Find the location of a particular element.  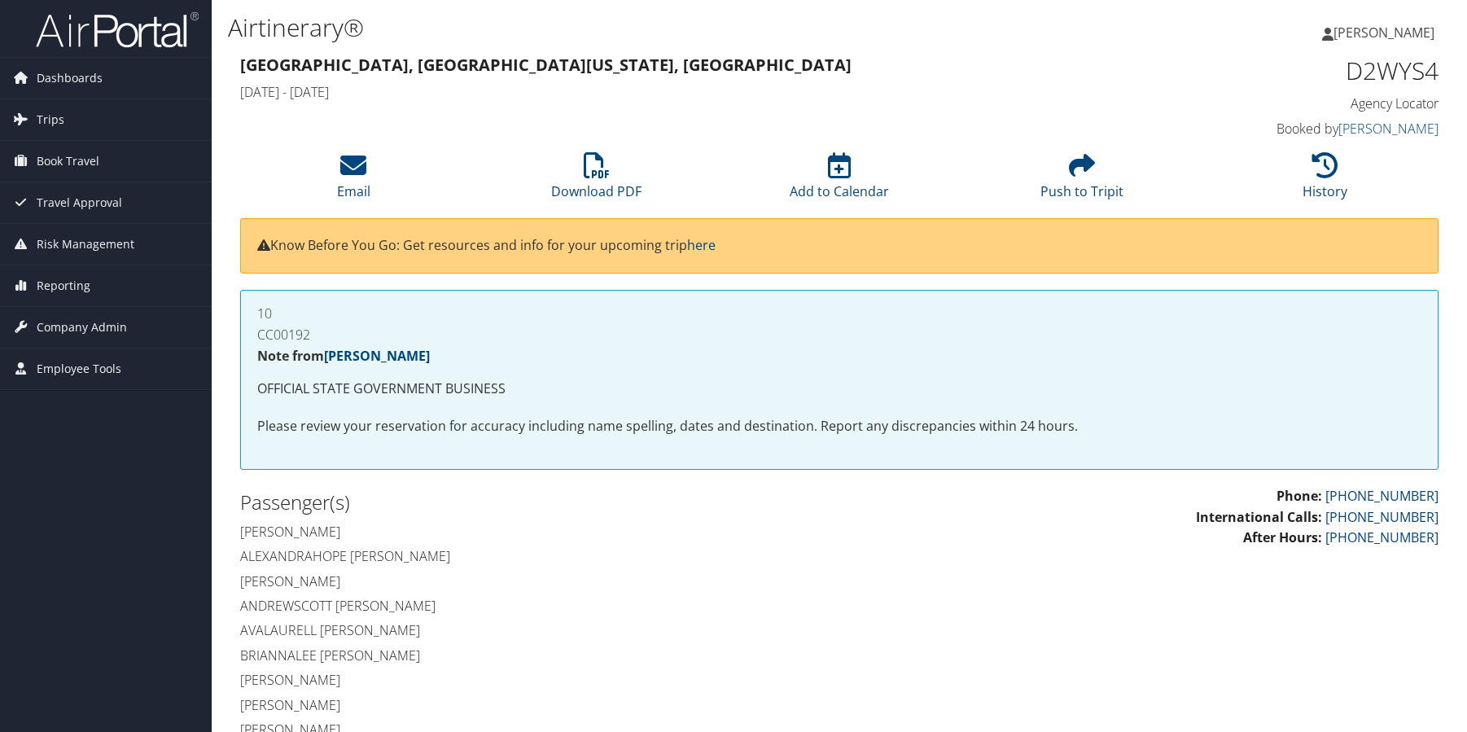

h2: Passenger(s) is located at coordinates (533, 502).